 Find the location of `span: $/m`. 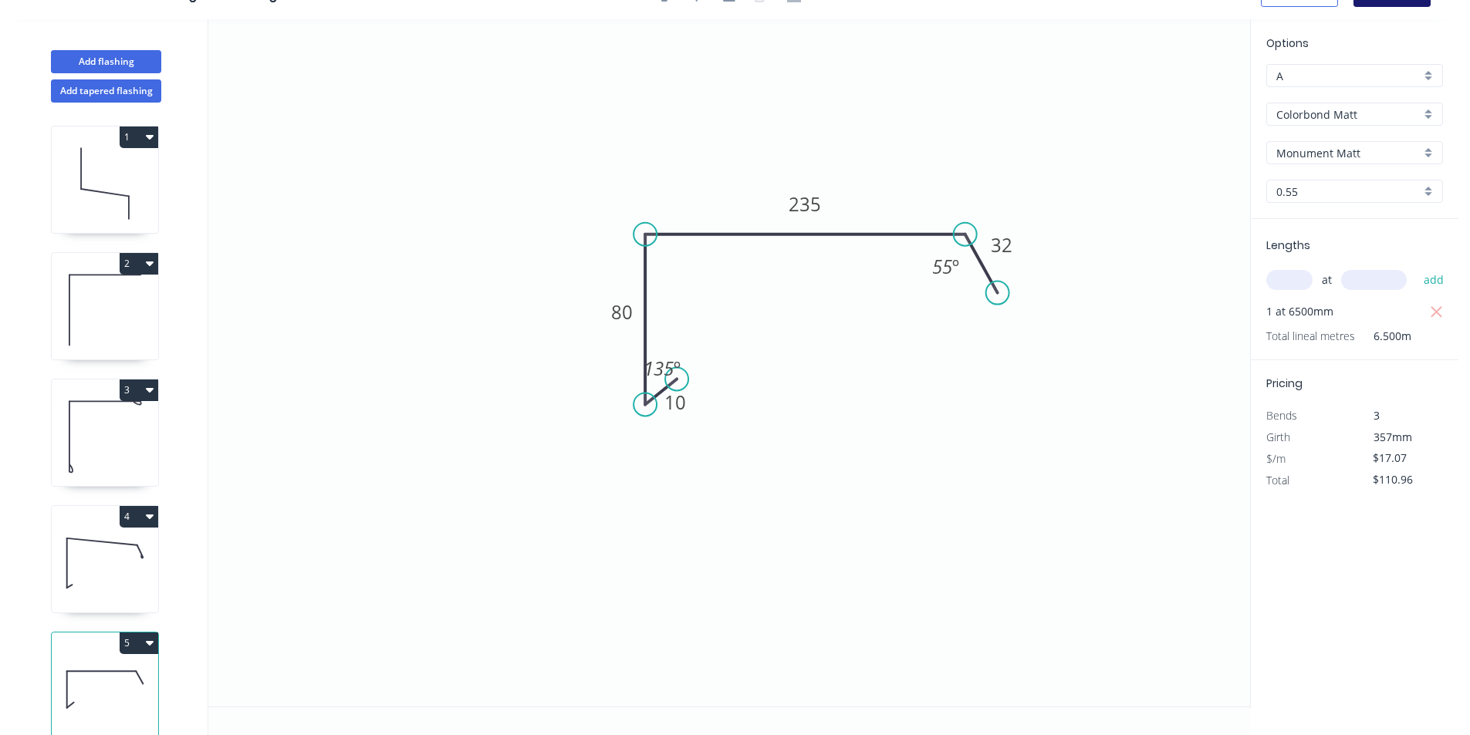

span: $/m is located at coordinates (1275, 458).